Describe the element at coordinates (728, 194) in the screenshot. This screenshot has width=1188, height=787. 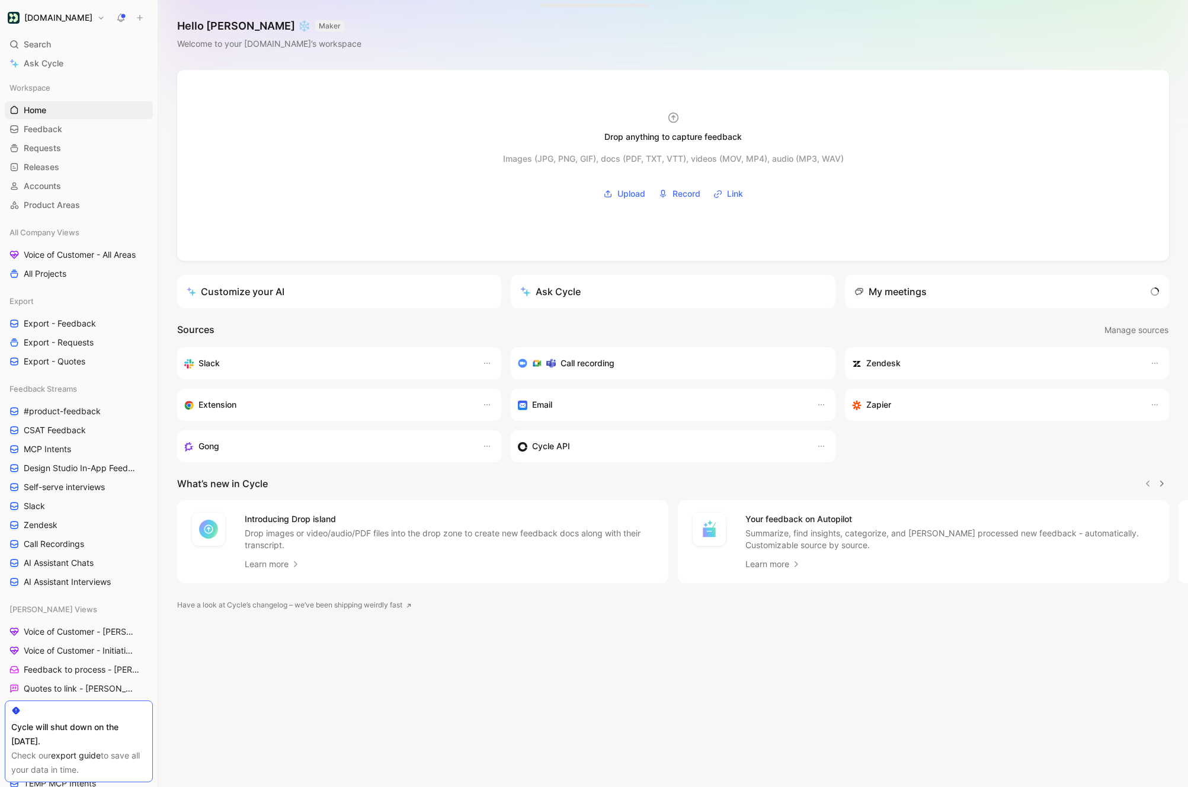
I see `button: Link` at that location.